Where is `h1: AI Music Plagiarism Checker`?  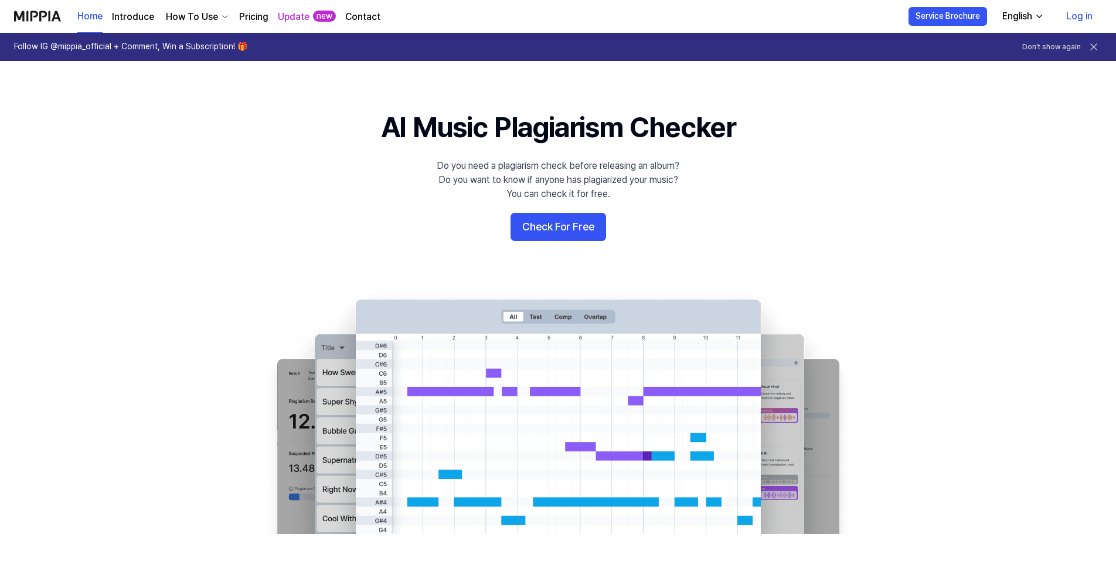
h1: AI Music Plagiarism Checker is located at coordinates (558, 127).